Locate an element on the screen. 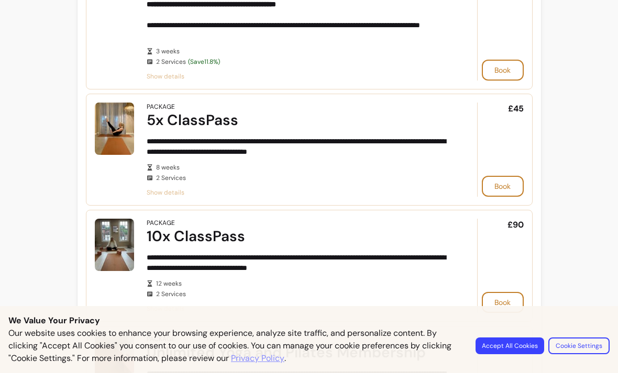 This screenshot has height=373, width=618. img: 10x ClassPass is located at coordinates (114, 245).